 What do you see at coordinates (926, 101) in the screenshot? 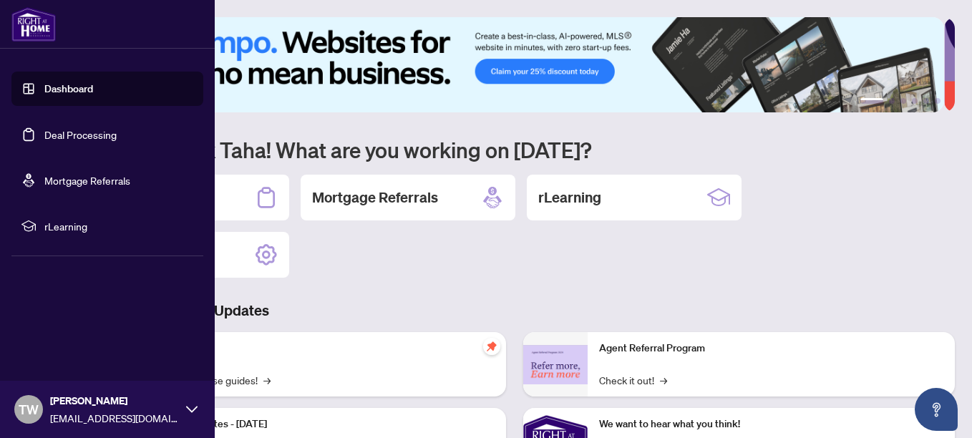
I see `button: 5` at bounding box center [926, 101].